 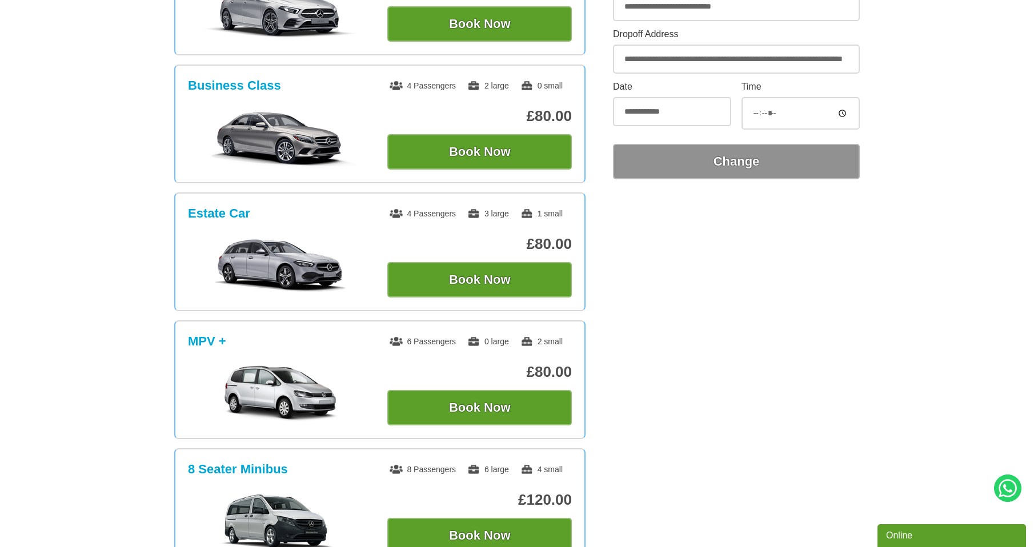 What do you see at coordinates (488, 214) in the screenshot?
I see `span: 3 large` at bounding box center [488, 214].